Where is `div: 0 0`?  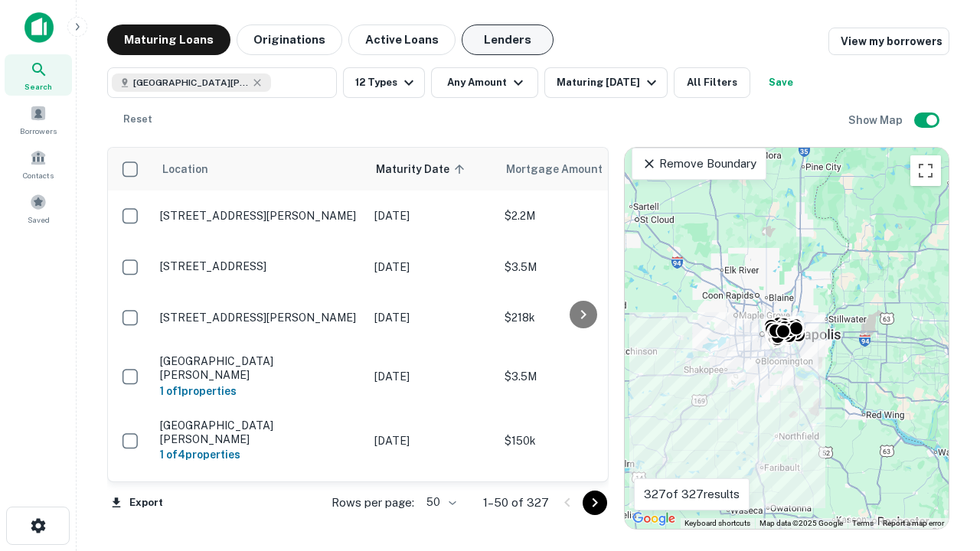 div: 0 0 is located at coordinates (787, 339).